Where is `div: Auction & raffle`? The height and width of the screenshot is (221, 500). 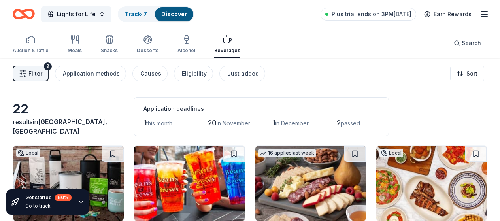 div: Auction & raffle is located at coordinates (30, 51).